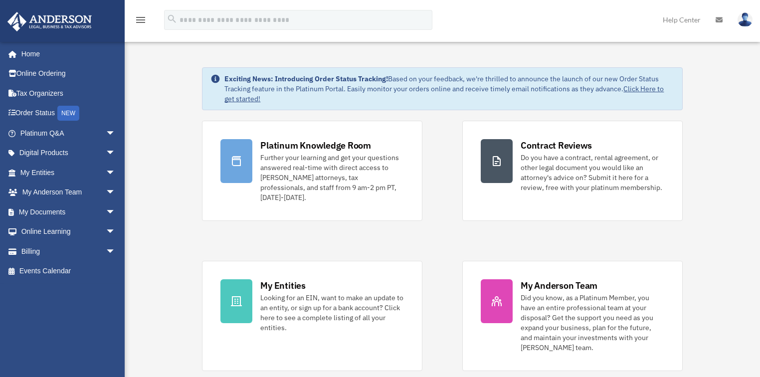 The height and width of the screenshot is (377, 760). What do you see at coordinates (69, 74) in the screenshot?
I see `a: Online Ordering` at bounding box center [69, 74].